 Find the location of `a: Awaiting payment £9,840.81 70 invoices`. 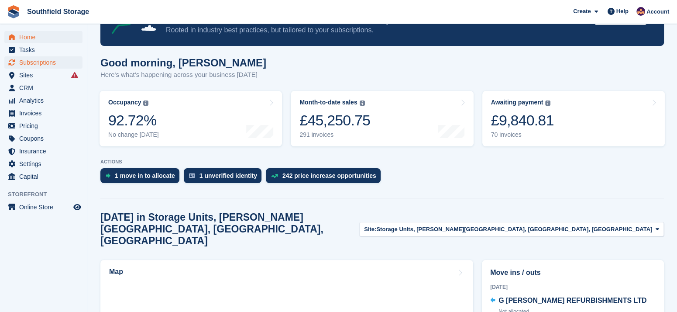

a: Awaiting payment £9,840.81 70 invoices is located at coordinates (574, 118).